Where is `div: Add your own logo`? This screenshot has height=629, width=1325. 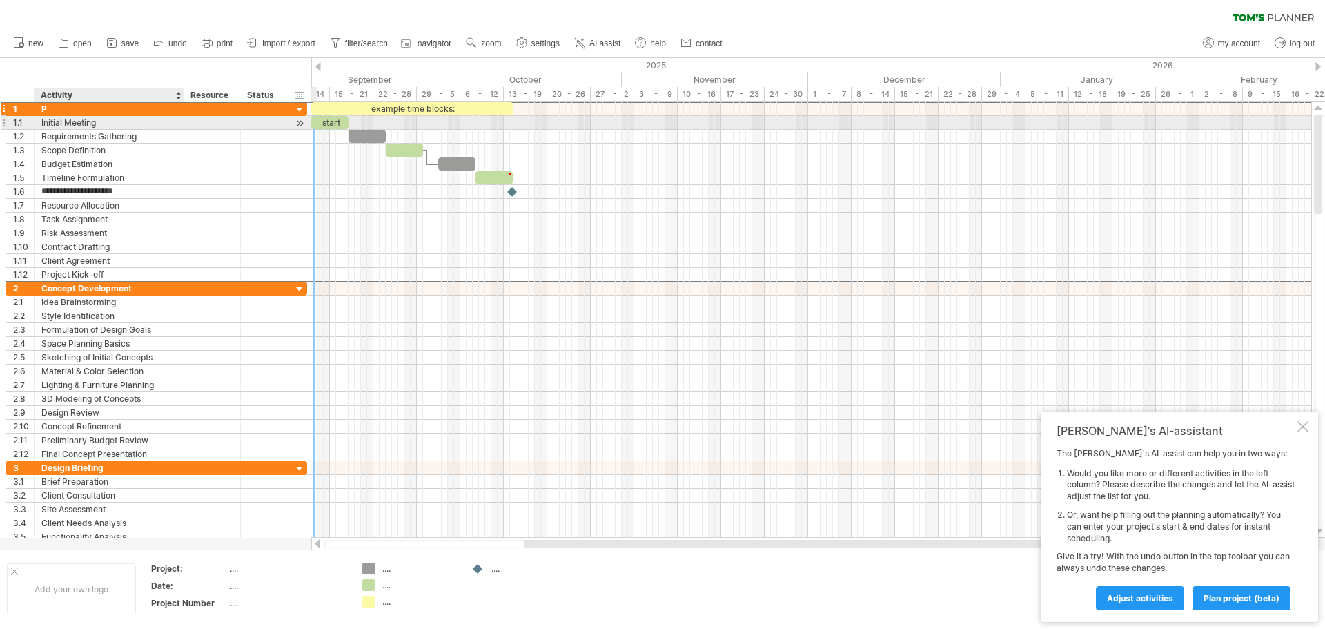 div: Add your own logo is located at coordinates (71, 589).